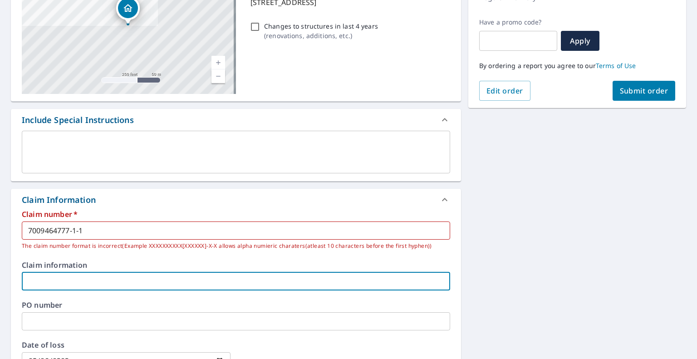 The height and width of the screenshot is (359, 697). I want to click on span: Apply, so click(580, 41).